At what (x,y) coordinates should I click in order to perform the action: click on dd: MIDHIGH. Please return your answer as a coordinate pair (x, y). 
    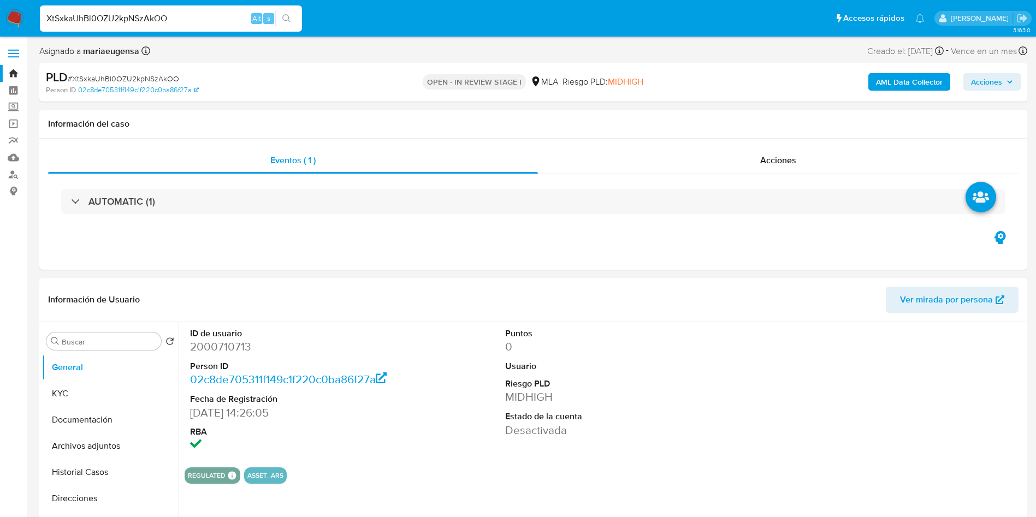
    Looking at the image, I should click on (605, 397).